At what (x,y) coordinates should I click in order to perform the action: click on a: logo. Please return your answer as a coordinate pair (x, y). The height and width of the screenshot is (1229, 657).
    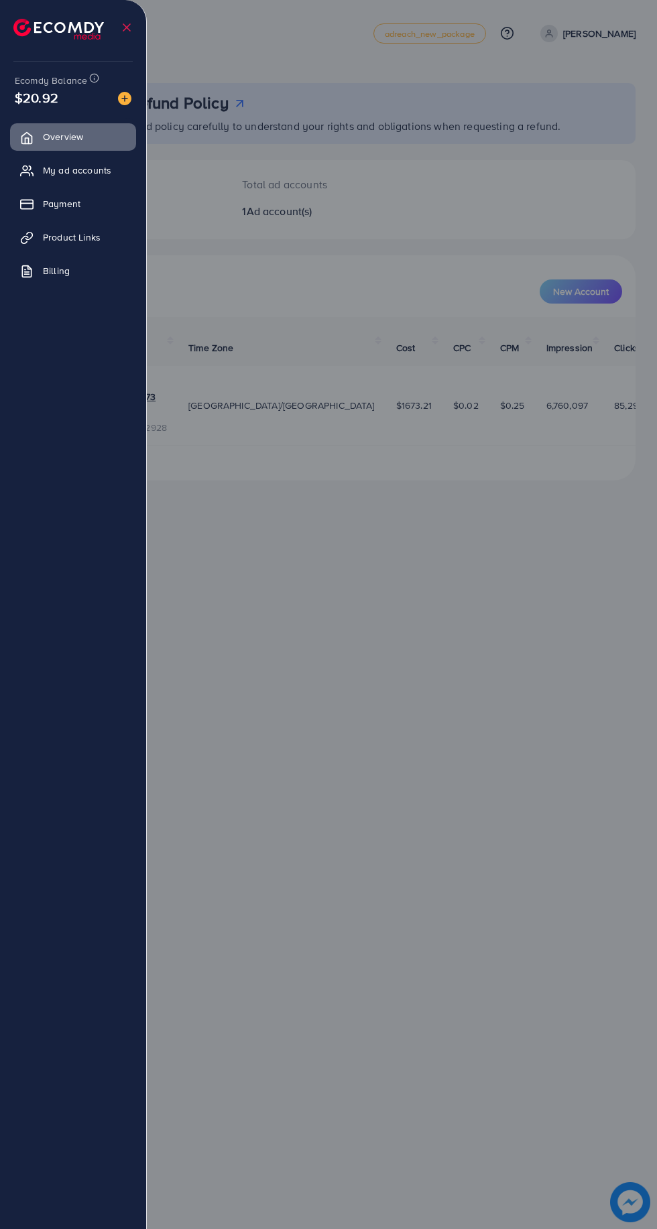
    Looking at the image, I should click on (58, 29).